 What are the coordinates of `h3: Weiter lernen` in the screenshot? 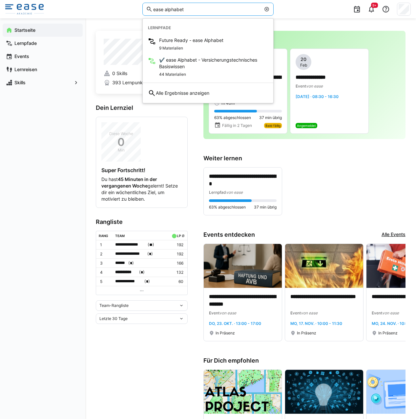 It's located at (304, 158).